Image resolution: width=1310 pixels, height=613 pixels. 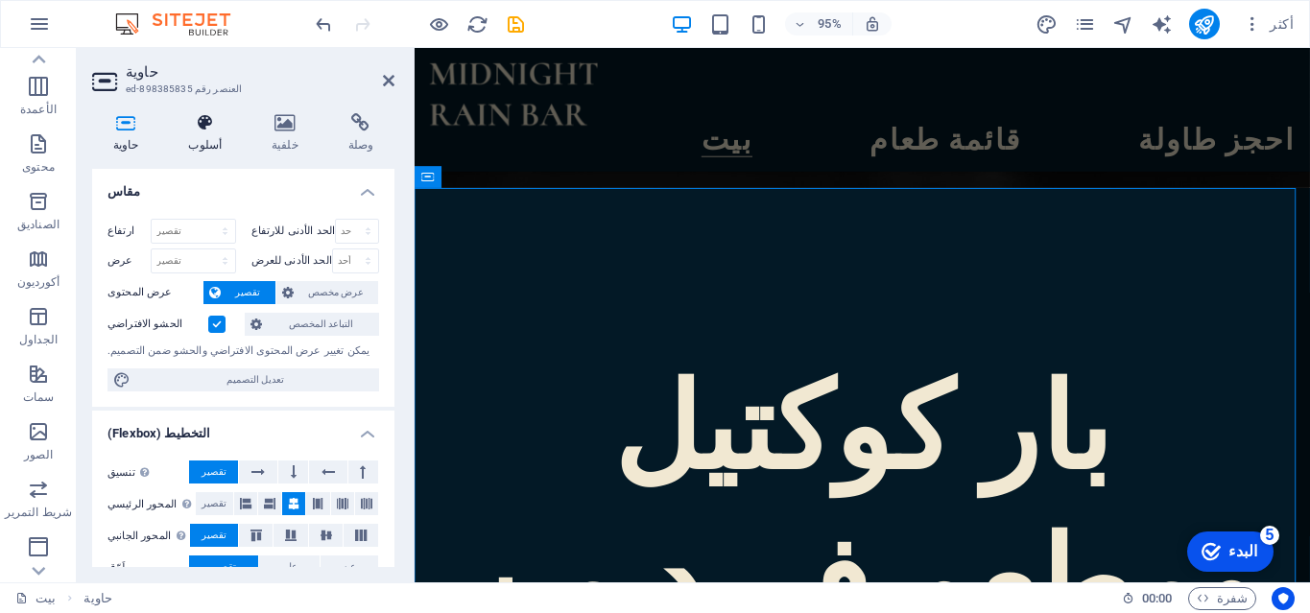 I want to click on button: مولد النص, so click(x=1162, y=24).